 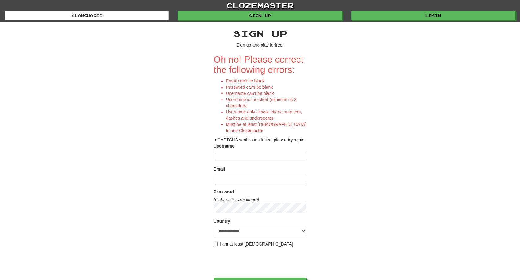 I want to click on label: Country, so click(x=222, y=221).